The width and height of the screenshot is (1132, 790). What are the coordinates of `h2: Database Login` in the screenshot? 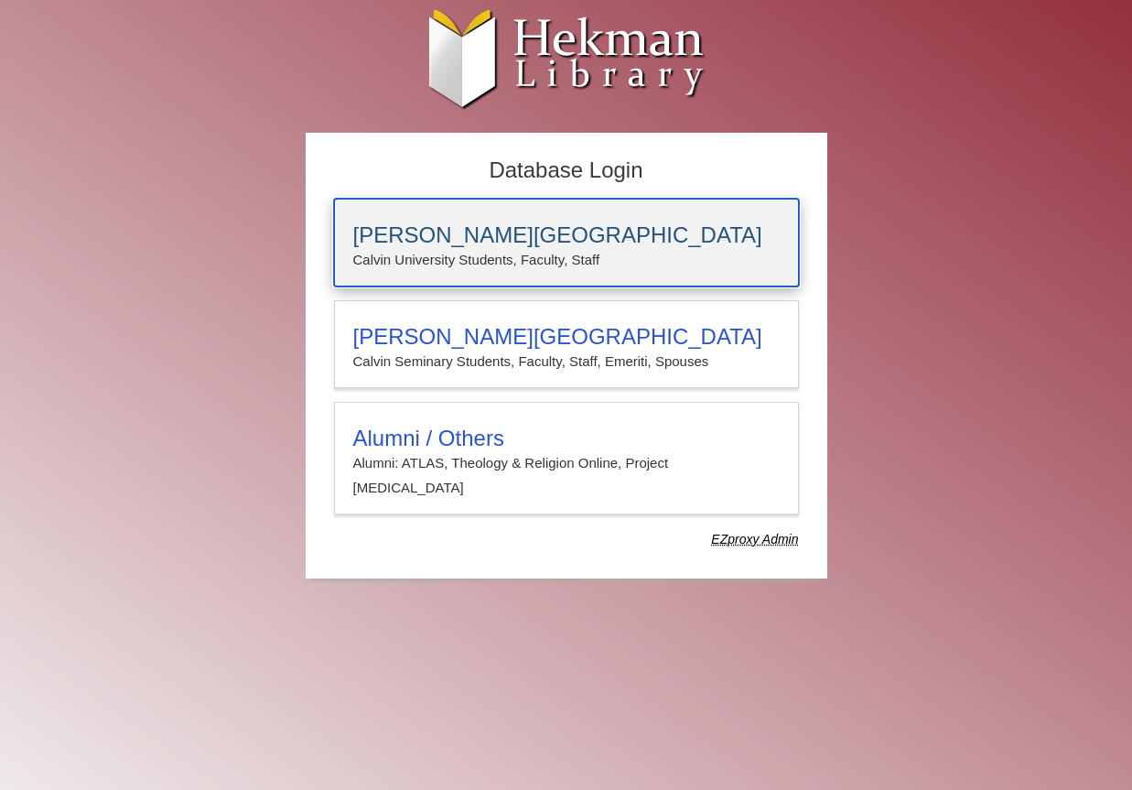 It's located at (567, 170).